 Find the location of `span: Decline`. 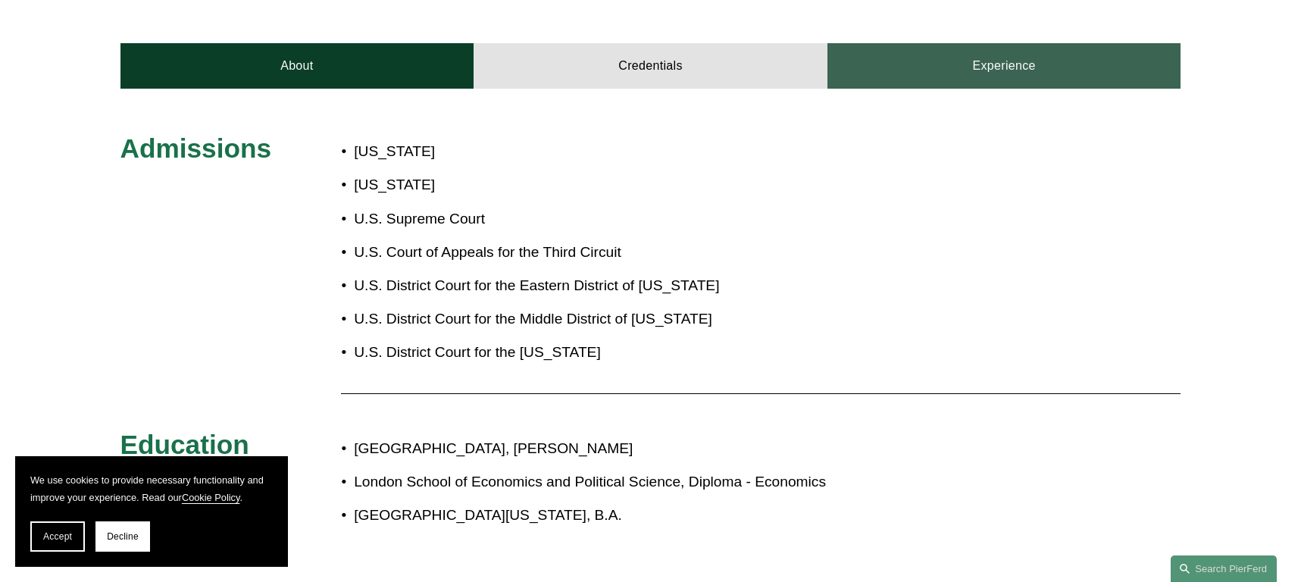

span: Decline is located at coordinates (123, 537).